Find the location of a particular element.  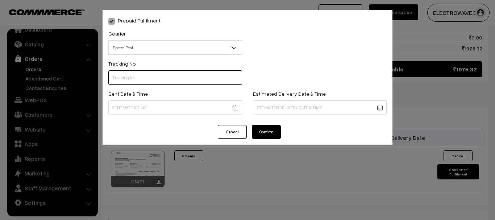

label: Prepaid Fulfilment is located at coordinates (135, 20).